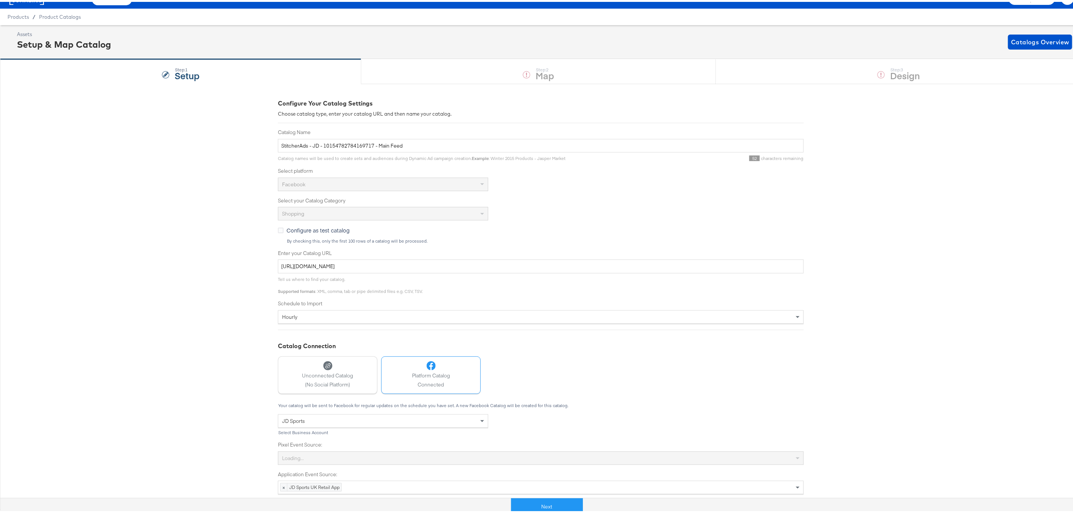  What do you see at coordinates (541, 130) in the screenshot?
I see `label: Catalog Name` at bounding box center [541, 130].